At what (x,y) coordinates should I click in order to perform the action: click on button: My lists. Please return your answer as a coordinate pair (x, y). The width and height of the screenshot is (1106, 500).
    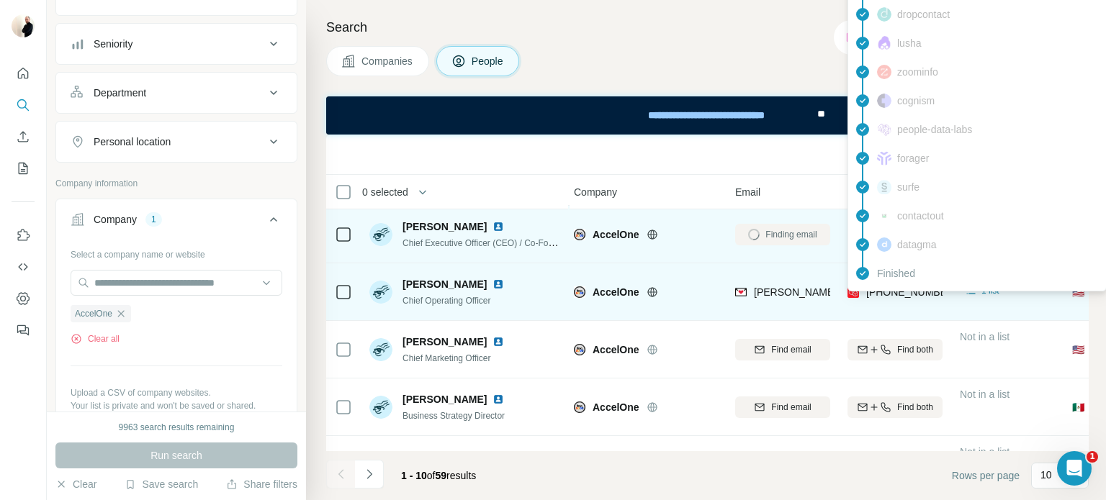
    Looking at the image, I should click on (23, 168).